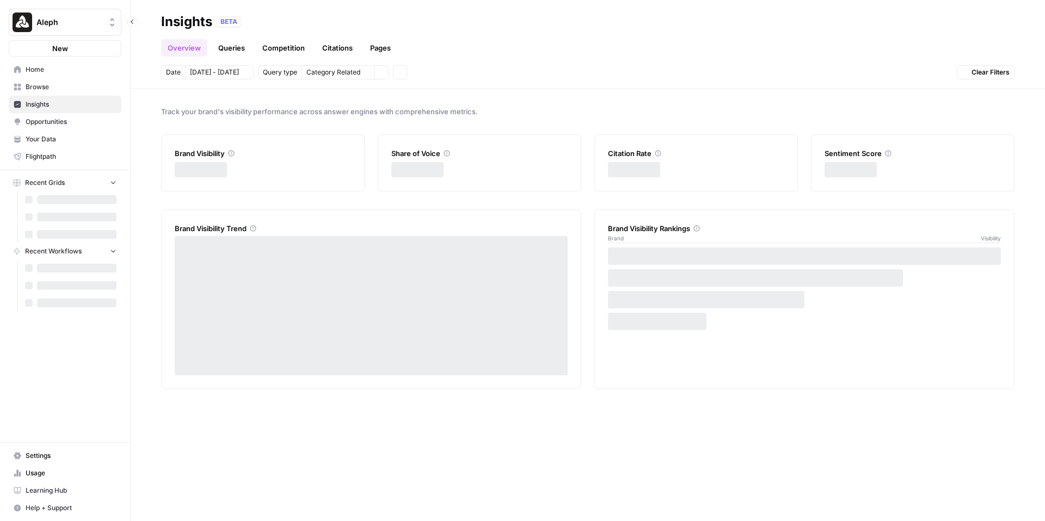 This screenshot has height=521, width=1045. I want to click on button: Recent Workflows, so click(65, 251).